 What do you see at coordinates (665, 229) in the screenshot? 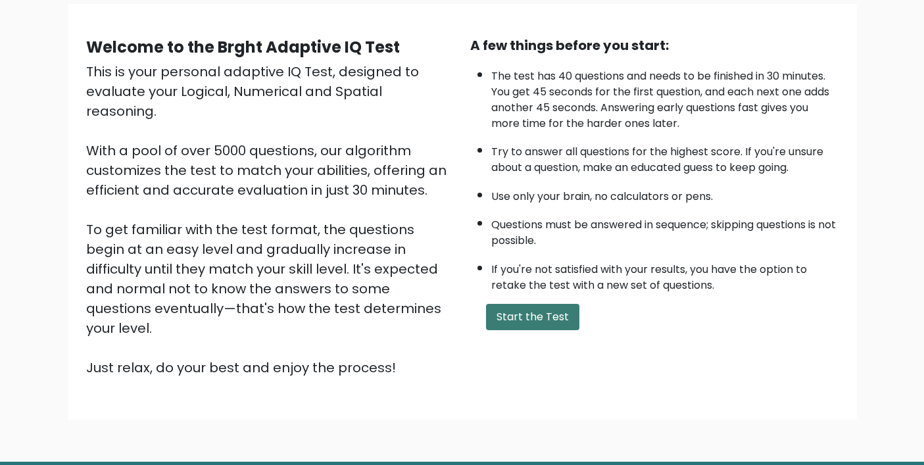
I see `li: Questions must be answered in sequence; skipping questions is not possible.` at bounding box center [665, 229].